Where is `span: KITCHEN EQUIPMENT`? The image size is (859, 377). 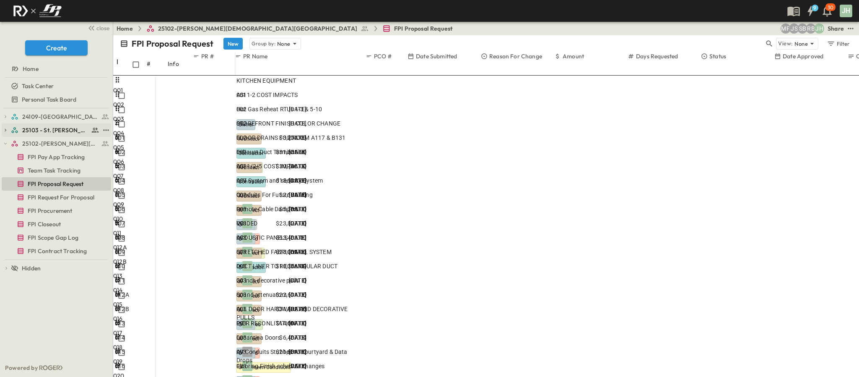
span: KITCHEN EQUIPMENT is located at coordinates (266, 81).